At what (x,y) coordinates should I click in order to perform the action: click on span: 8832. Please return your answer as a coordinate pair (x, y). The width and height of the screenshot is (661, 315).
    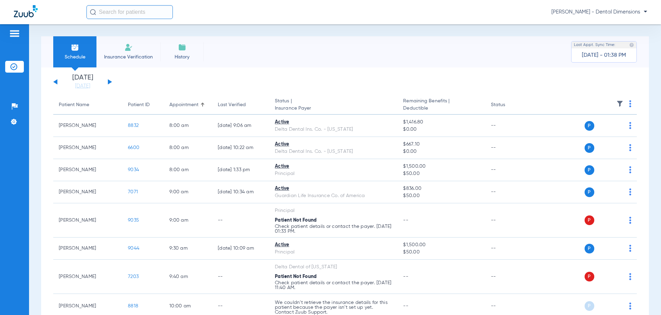
    Looking at the image, I should click on (133, 125).